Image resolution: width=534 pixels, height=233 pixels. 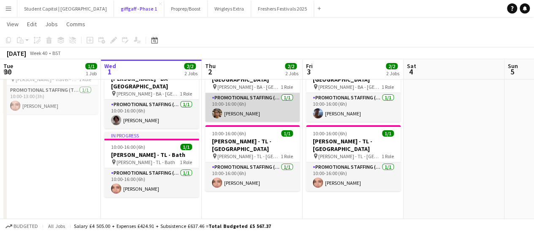 What do you see at coordinates (8, 66) in the screenshot?
I see `span: Tue` at bounding box center [8, 66].